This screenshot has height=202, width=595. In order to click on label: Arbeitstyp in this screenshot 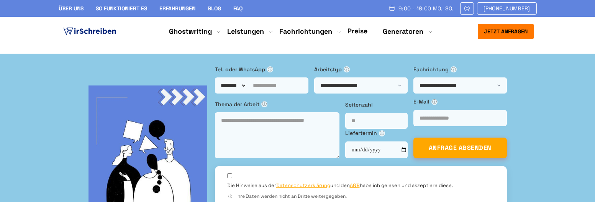, I will do `click(361, 69)`.